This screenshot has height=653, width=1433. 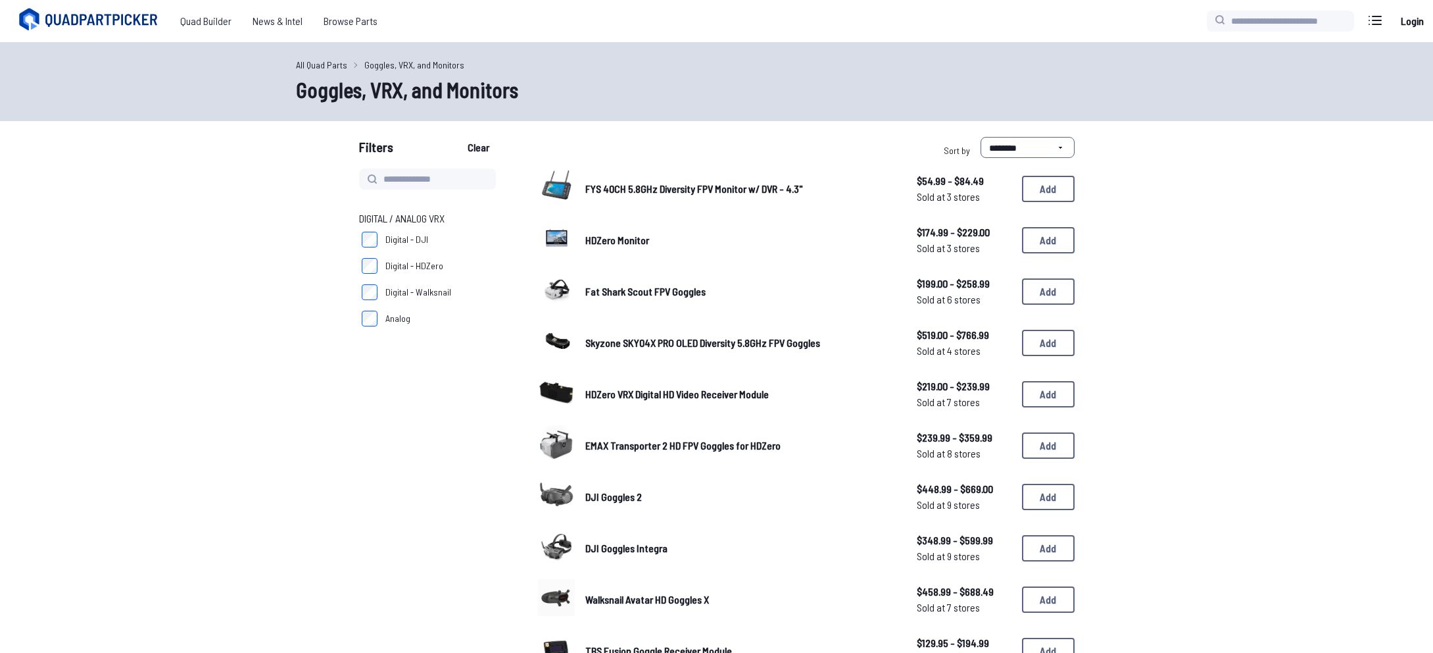 I want to click on a: HDZero VRX Digital HD Video Receiver Module, so click(x=741, y=394).